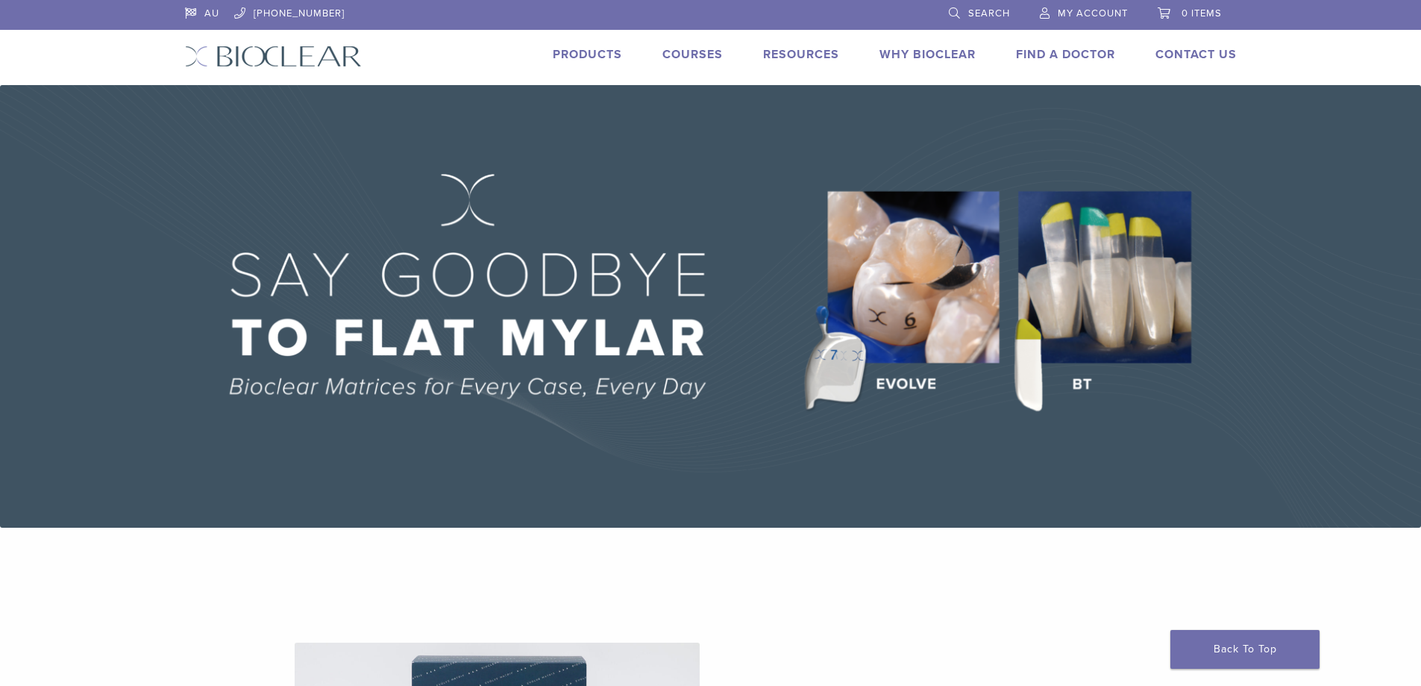 The image size is (1421, 686). I want to click on a: Courses, so click(692, 54).